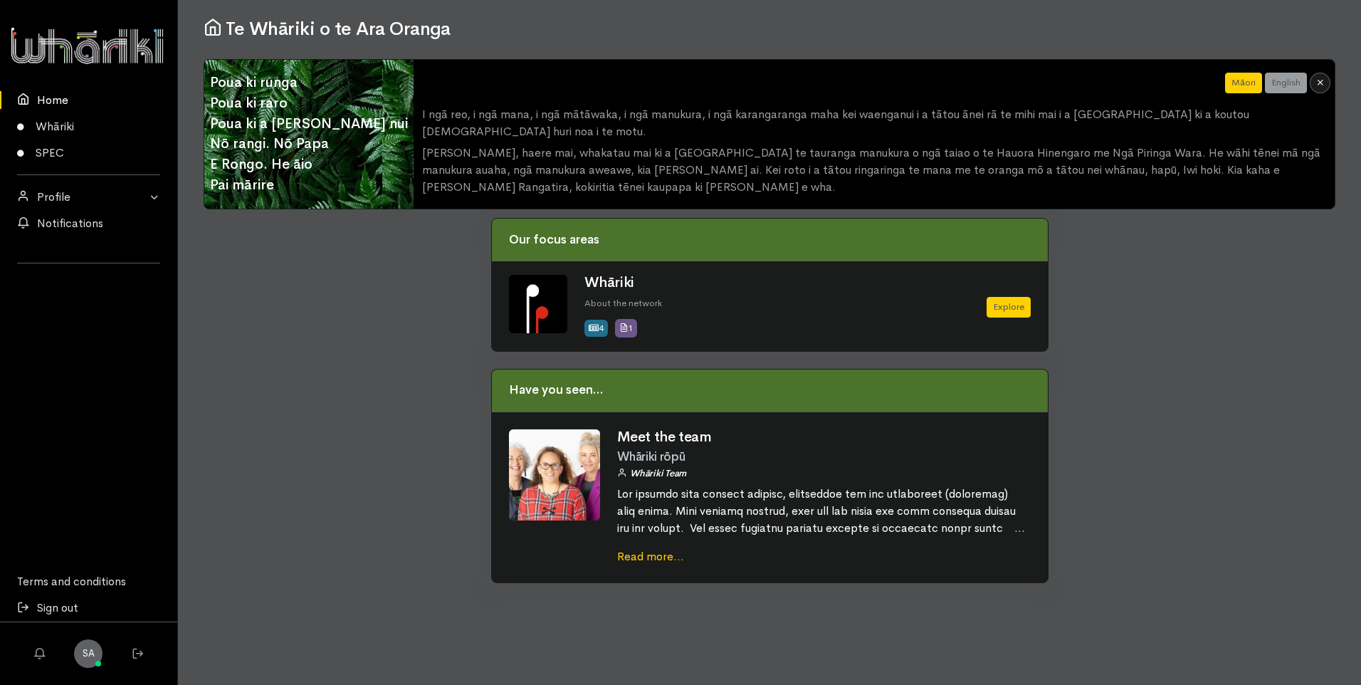  What do you see at coordinates (651, 556) in the screenshot?
I see `a: Read more...` at bounding box center [651, 556].